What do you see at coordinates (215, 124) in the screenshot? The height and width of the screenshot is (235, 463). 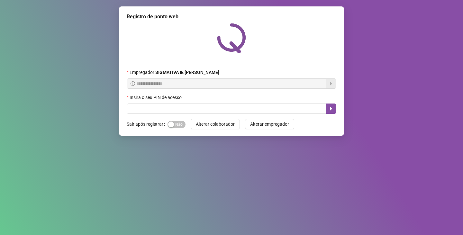 I see `span: Alterar colaborador` at bounding box center [215, 124].